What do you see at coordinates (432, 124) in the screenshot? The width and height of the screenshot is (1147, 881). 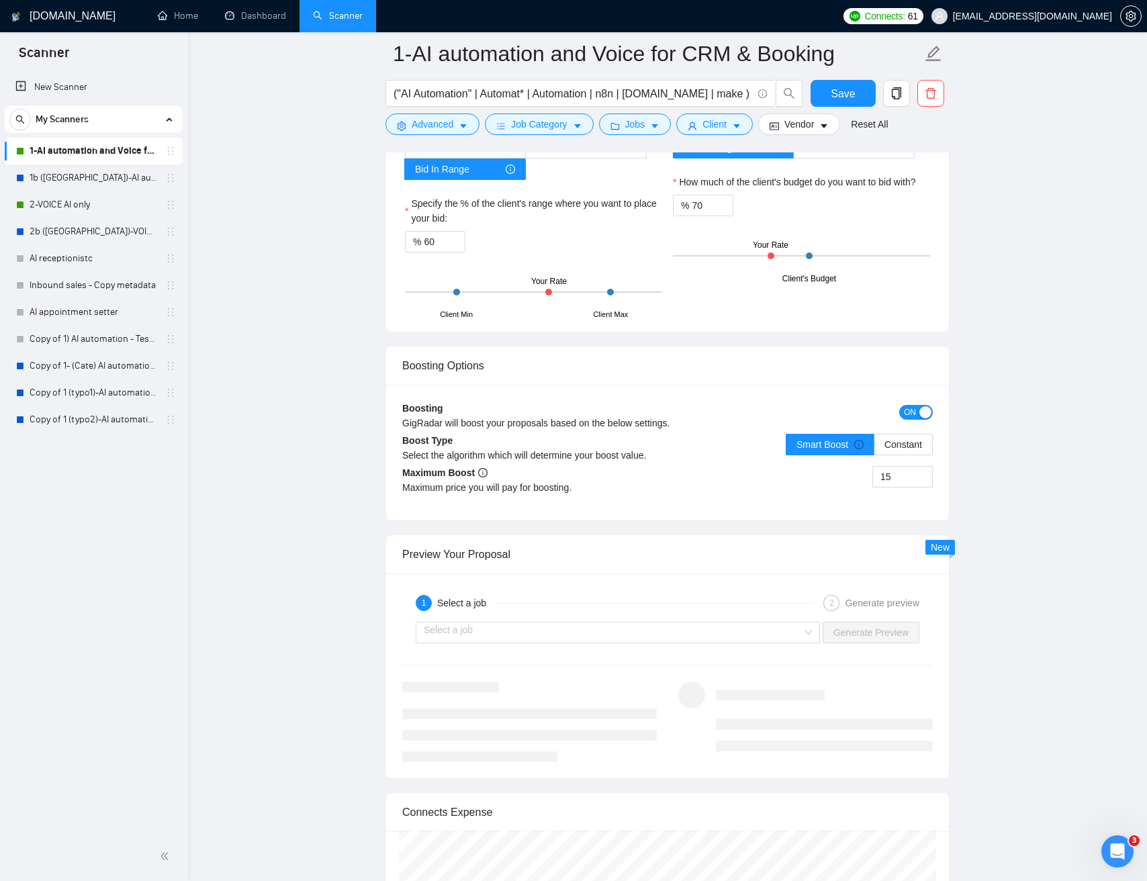 I see `button: settingAdvancedcaret-down` at bounding box center [432, 124].